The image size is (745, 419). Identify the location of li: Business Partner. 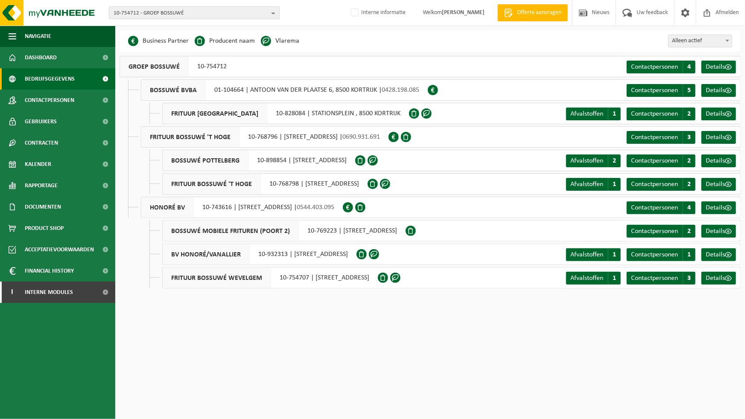
(158, 41).